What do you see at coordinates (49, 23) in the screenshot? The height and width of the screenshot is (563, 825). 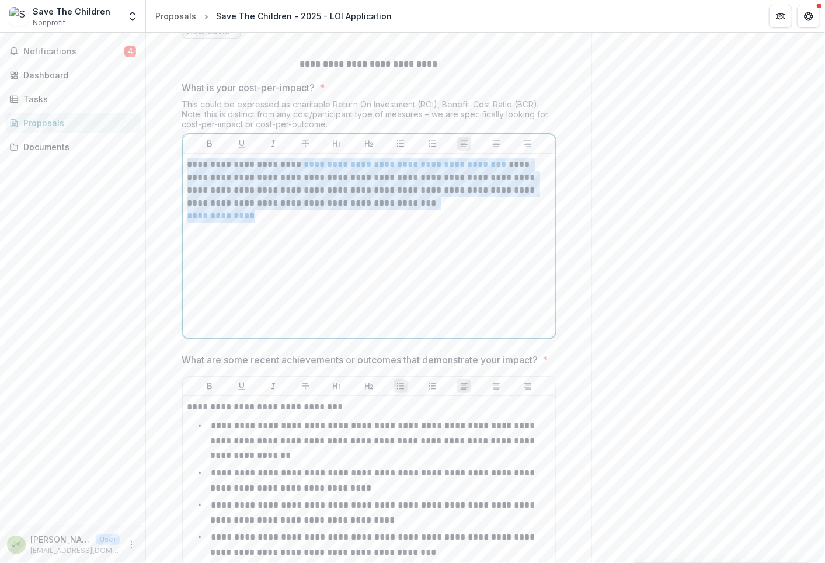 I see `span: Nonprofit` at bounding box center [49, 23].